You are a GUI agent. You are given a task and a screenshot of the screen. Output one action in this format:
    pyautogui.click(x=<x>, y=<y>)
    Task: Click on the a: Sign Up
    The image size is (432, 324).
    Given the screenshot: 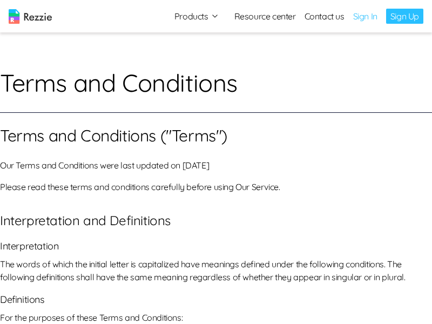 What is the action you would take?
    pyautogui.click(x=405, y=16)
    